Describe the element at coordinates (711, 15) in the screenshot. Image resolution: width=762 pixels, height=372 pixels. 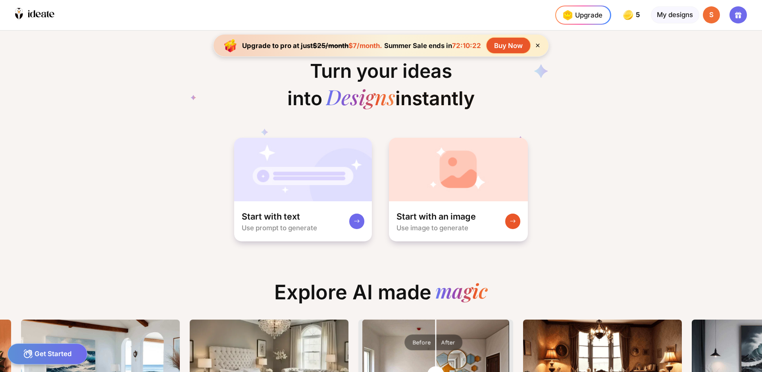
I see `div: S` at that location.